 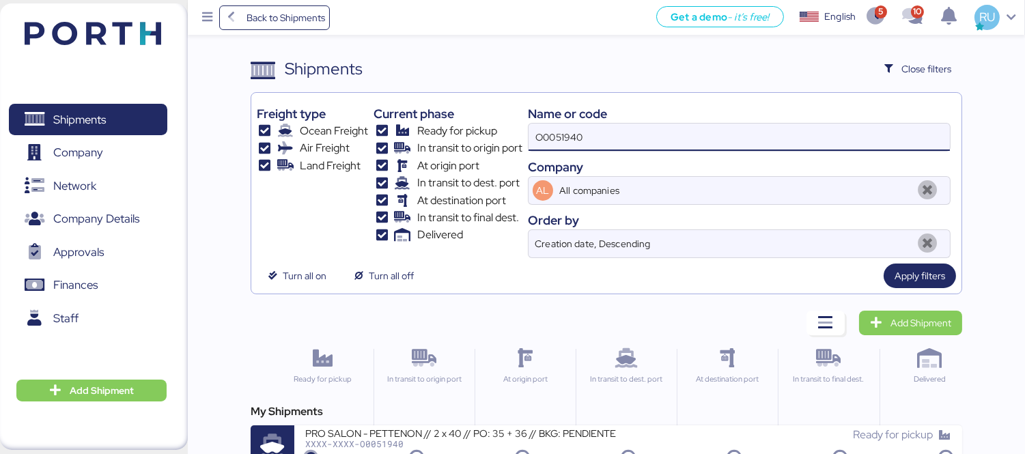 I want to click on span: Turn all on, so click(x=305, y=276).